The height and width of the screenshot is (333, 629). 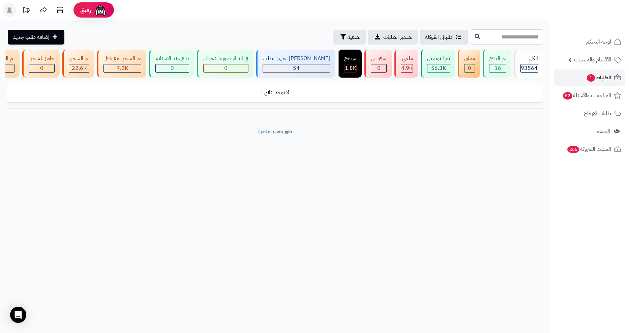 I want to click on a: تم الشحن 22.6K, so click(x=78, y=63).